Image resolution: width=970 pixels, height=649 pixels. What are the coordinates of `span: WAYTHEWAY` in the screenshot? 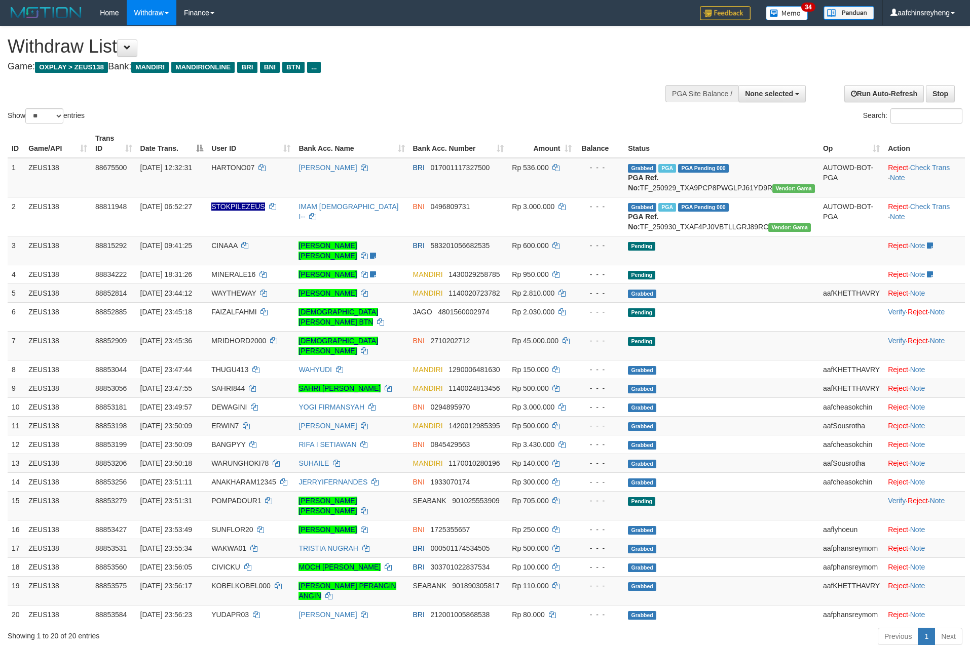 It's located at (234, 293).